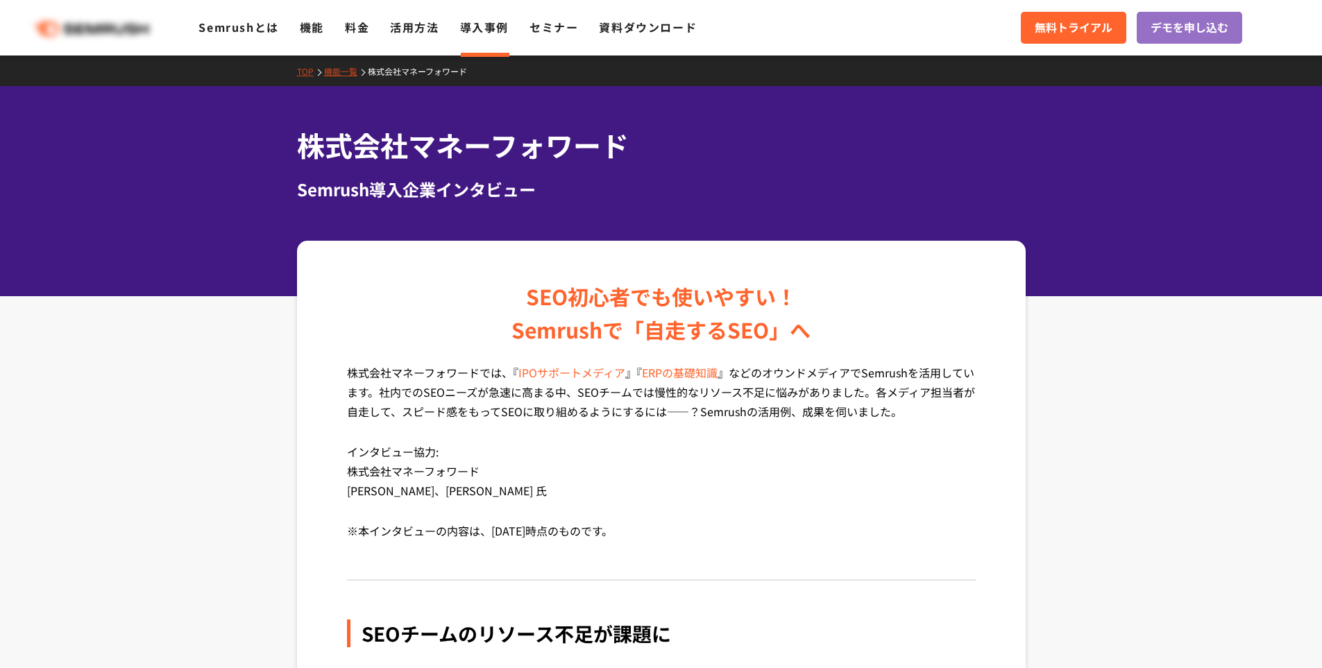 This screenshot has width=1322, height=668. What do you see at coordinates (312, 27) in the screenshot?
I see `a: 機能` at bounding box center [312, 27].